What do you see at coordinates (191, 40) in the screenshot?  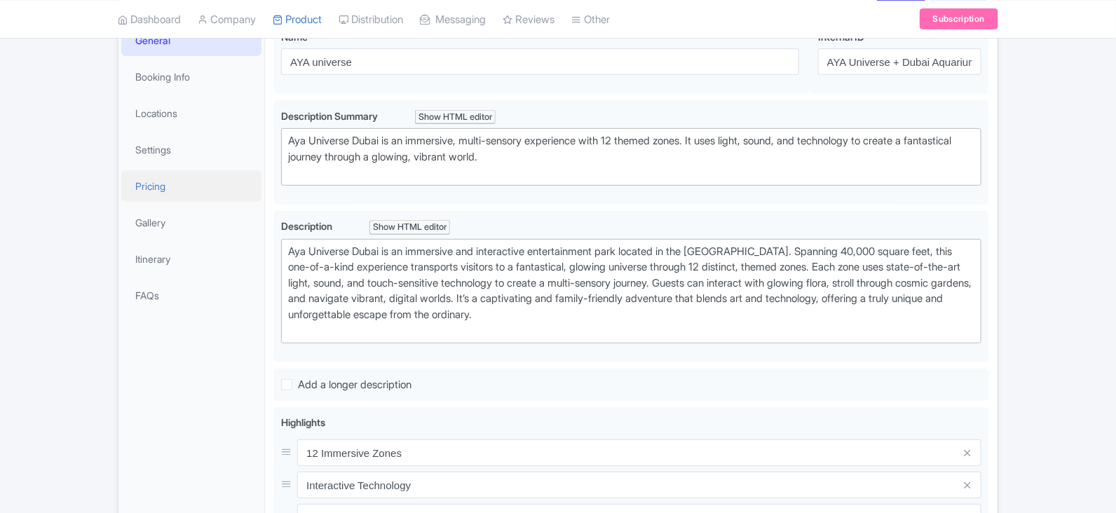 I see `a: General` at bounding box center [191, 40].